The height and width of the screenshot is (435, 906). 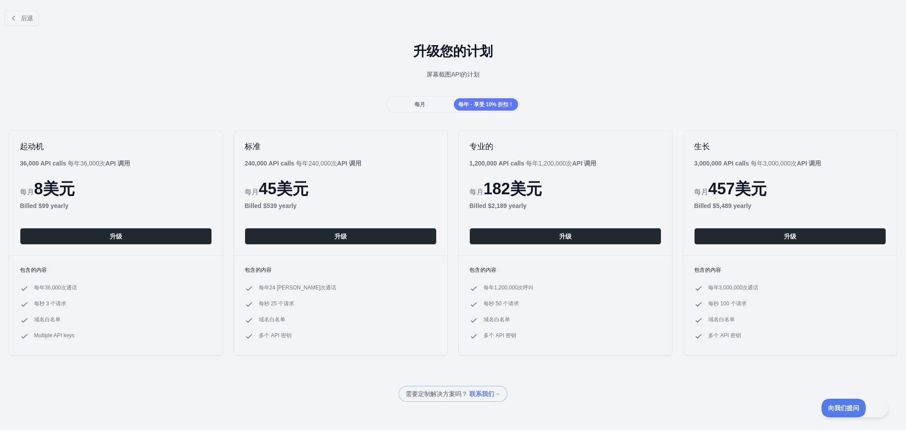 I want to click on font: 美元, so click(x=526, y=189).